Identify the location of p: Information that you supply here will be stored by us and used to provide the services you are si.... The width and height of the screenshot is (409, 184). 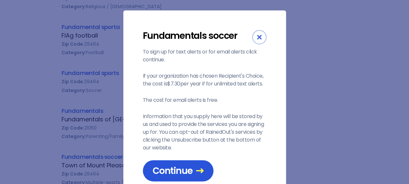
(205, 132).